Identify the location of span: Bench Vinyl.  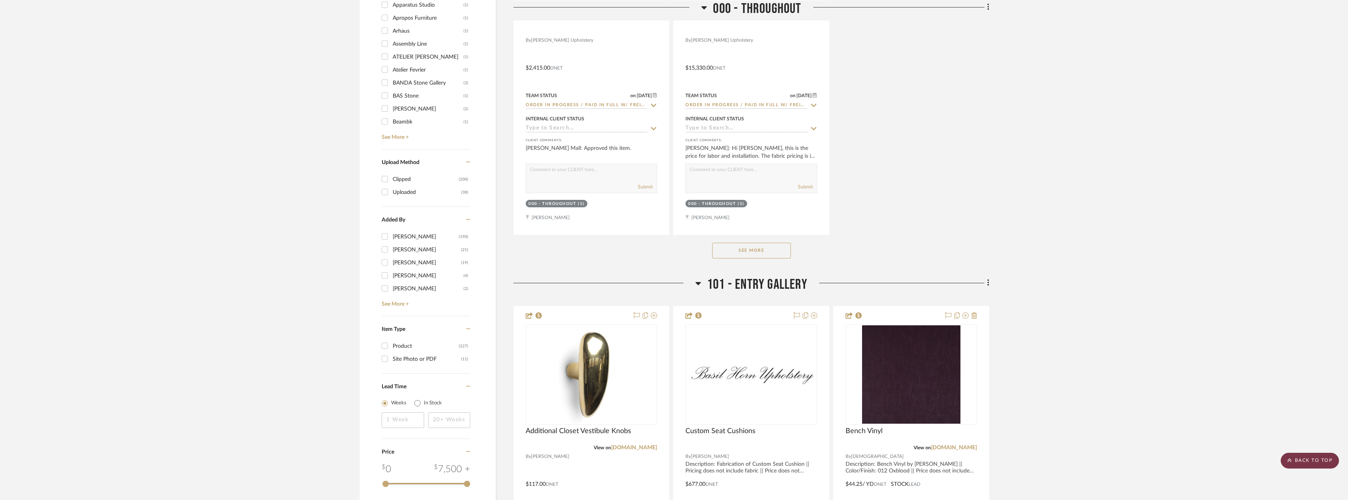
(864, 431).